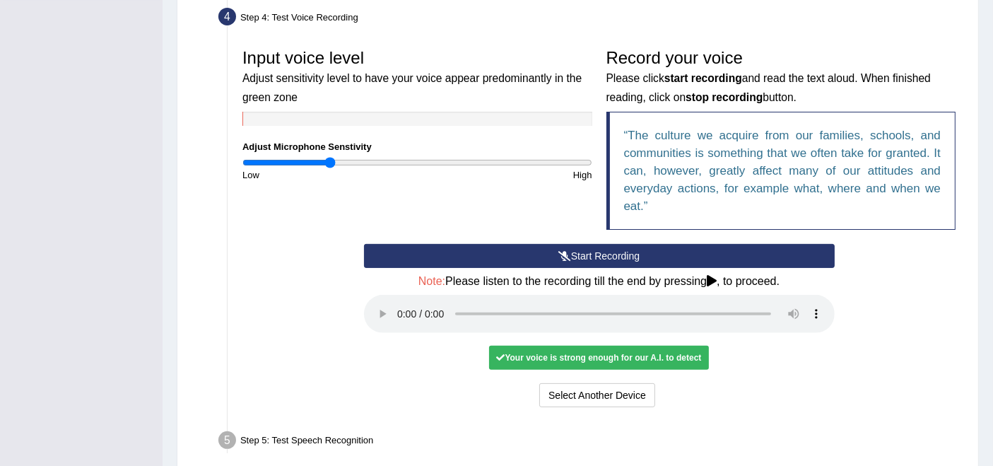 This screenshot has width=993, height=466. What do you see at coordinates (417, 76) in the screenshot?
I see `h3: Input voice level` at bounding box center [417, 76].